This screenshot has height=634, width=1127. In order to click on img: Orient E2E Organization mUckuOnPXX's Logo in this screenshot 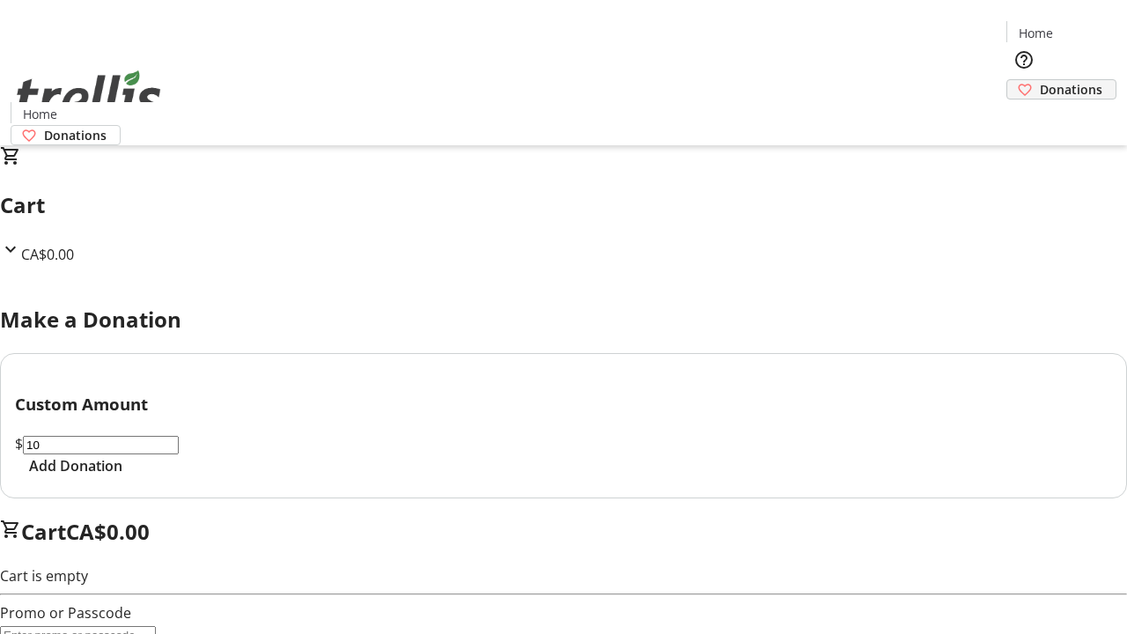, I will do `click(89, 95)`.